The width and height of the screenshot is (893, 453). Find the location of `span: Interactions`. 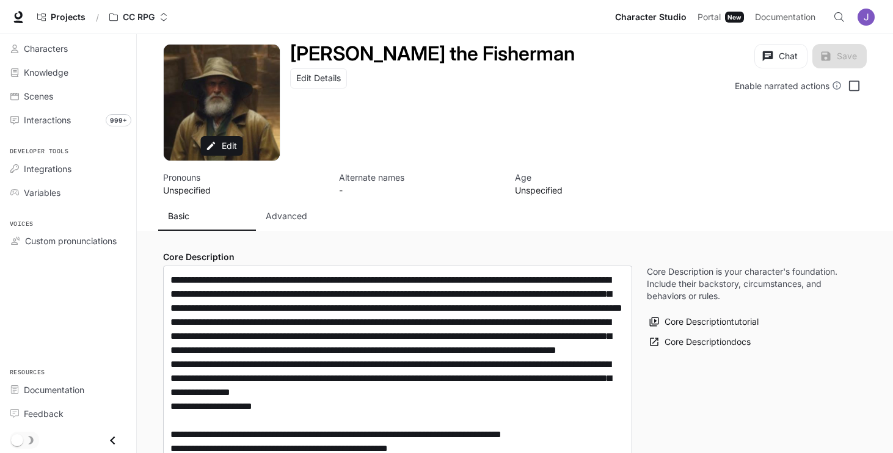

span: Interactions is located at coordinates (47, 120).